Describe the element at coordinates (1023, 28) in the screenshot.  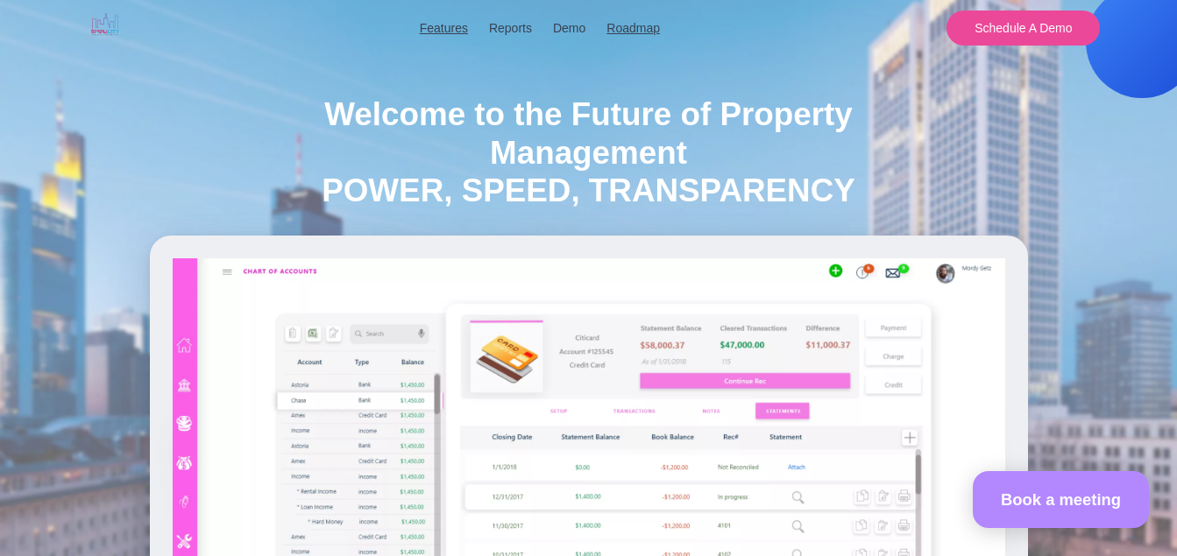
I see `a: Schedule A Demo` at that location.